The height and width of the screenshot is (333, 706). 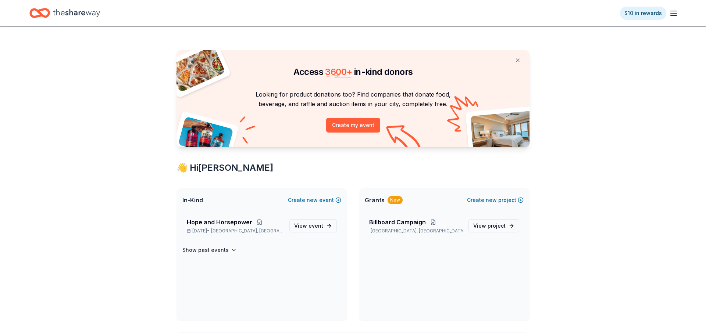 What do you see at coordinates (397, 222) in the screenshot?
I see `span: Billboard Campaign` at bounding box center [397, 222].